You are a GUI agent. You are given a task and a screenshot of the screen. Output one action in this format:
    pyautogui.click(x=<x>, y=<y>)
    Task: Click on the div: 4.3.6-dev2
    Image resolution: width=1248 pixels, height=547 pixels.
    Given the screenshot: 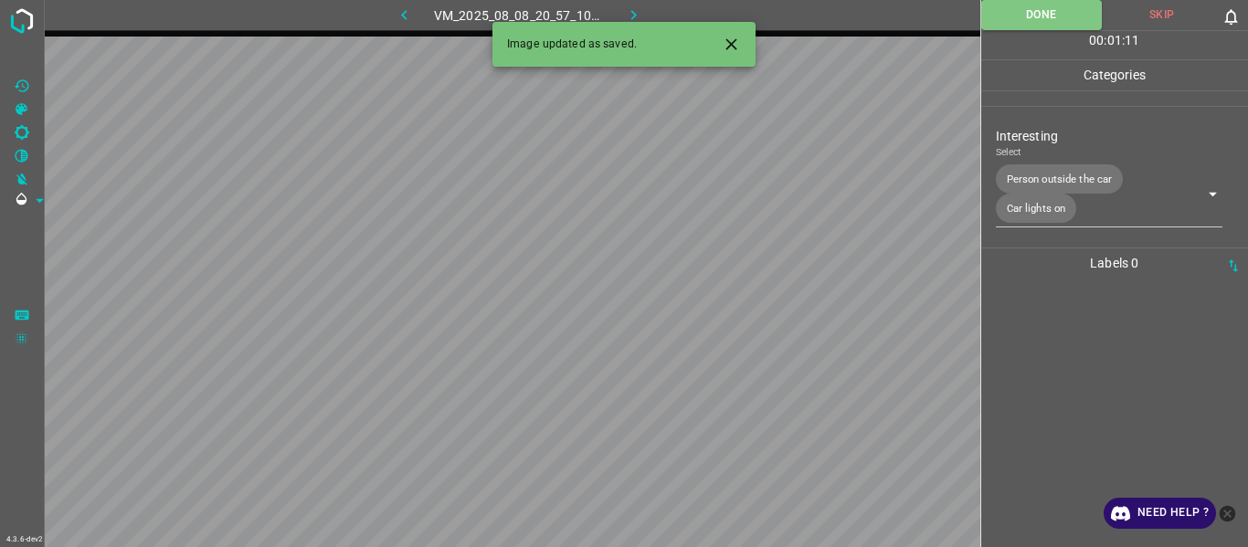 What is the action you would take?
    pyautogui.click(x=25, y=540)
    